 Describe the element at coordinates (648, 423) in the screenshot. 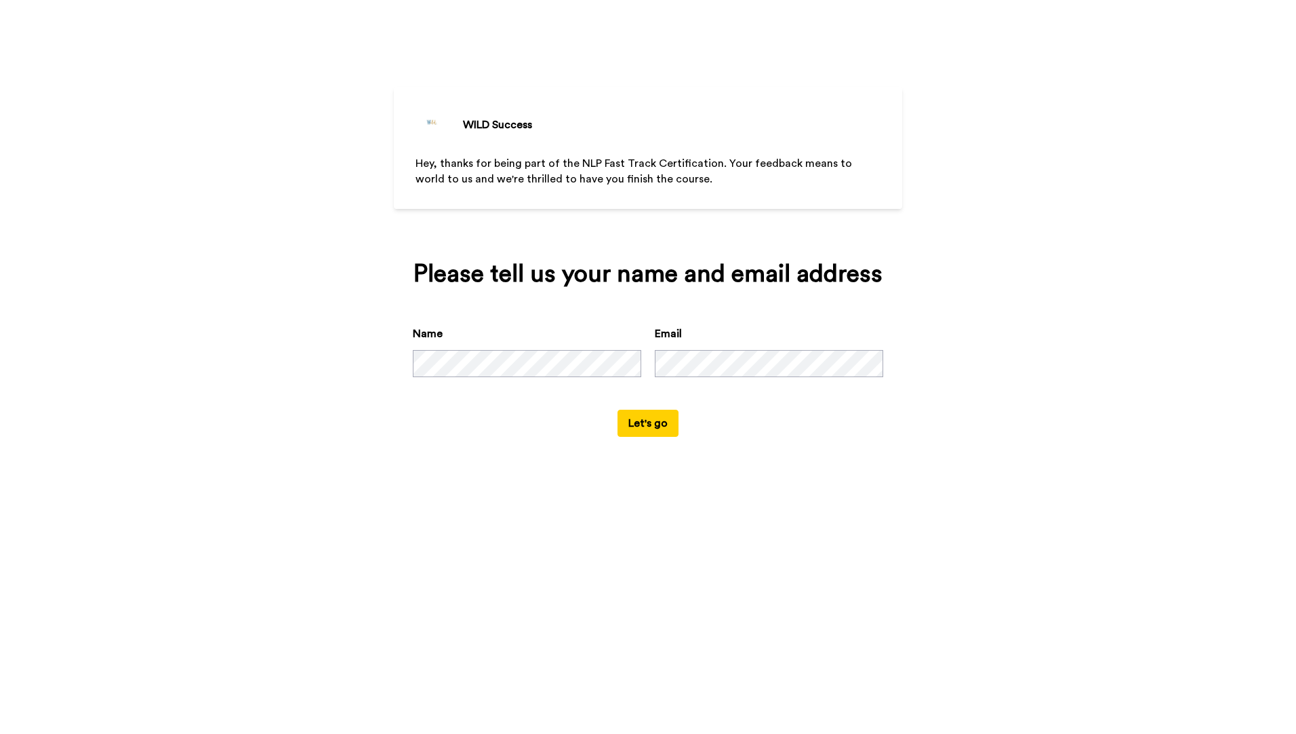

I see `button: Let's go` at that location.